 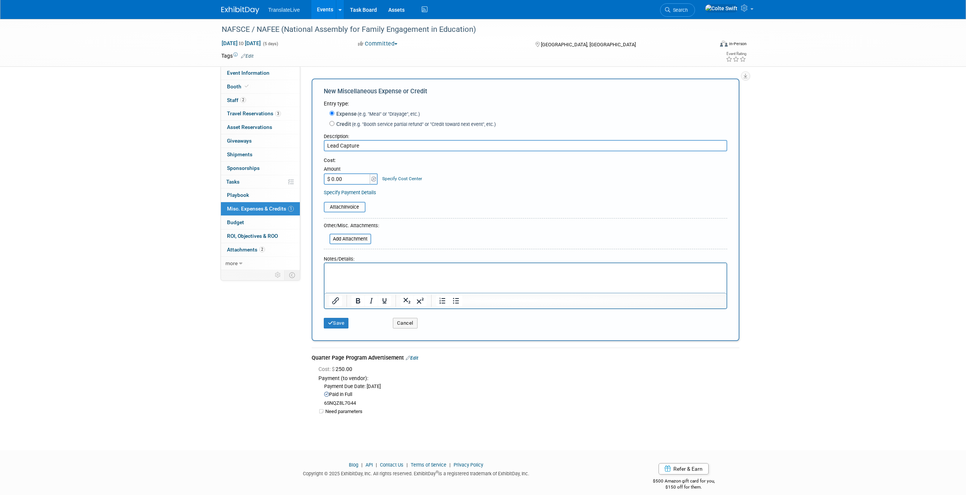 What do you see at coordinates (239, 141) in the screenshot?
I see `span: Giveaways` at bounding box center [239, 141].